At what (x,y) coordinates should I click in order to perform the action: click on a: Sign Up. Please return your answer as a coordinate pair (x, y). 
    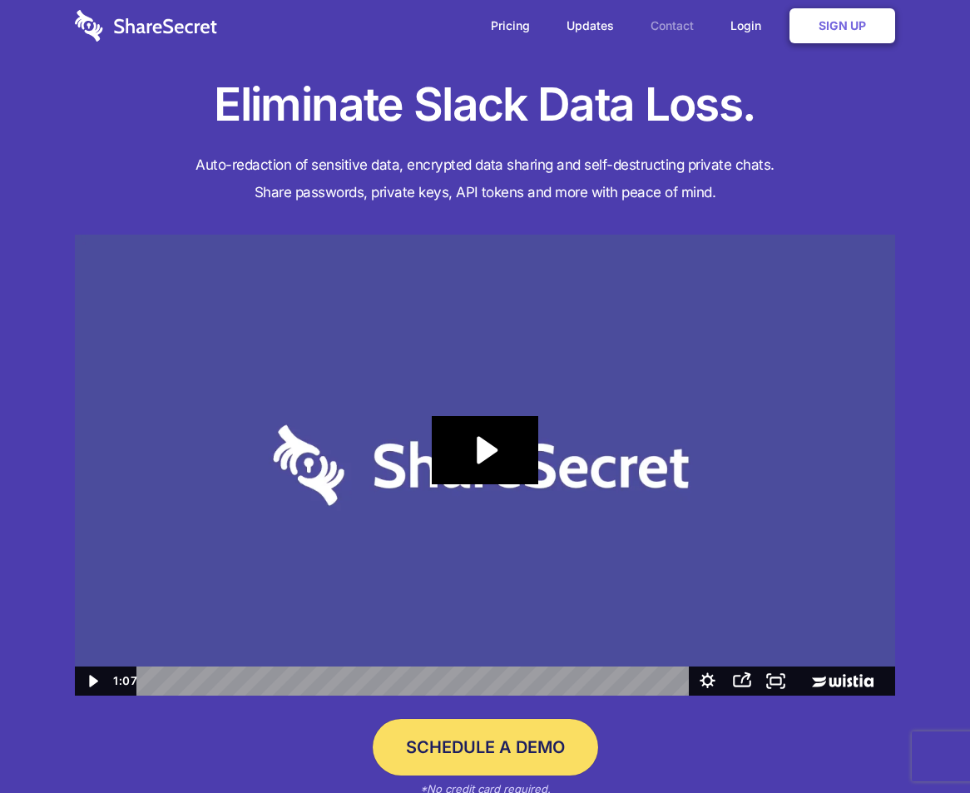
    Looking at the image, I should click on (842, 26).